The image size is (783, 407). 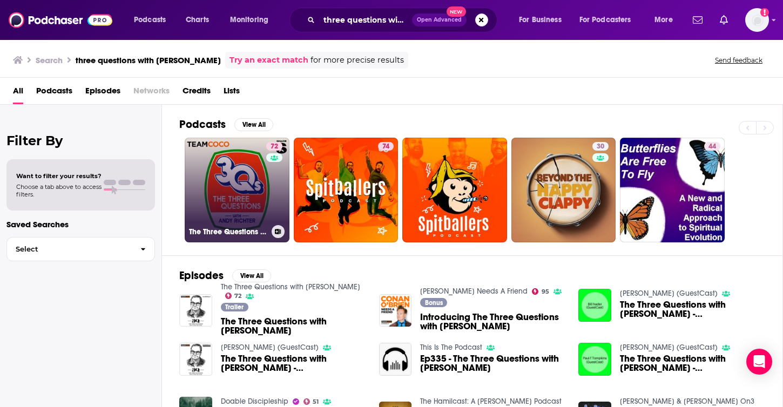 I want to click on a: 95, so click(x=541, y=292).